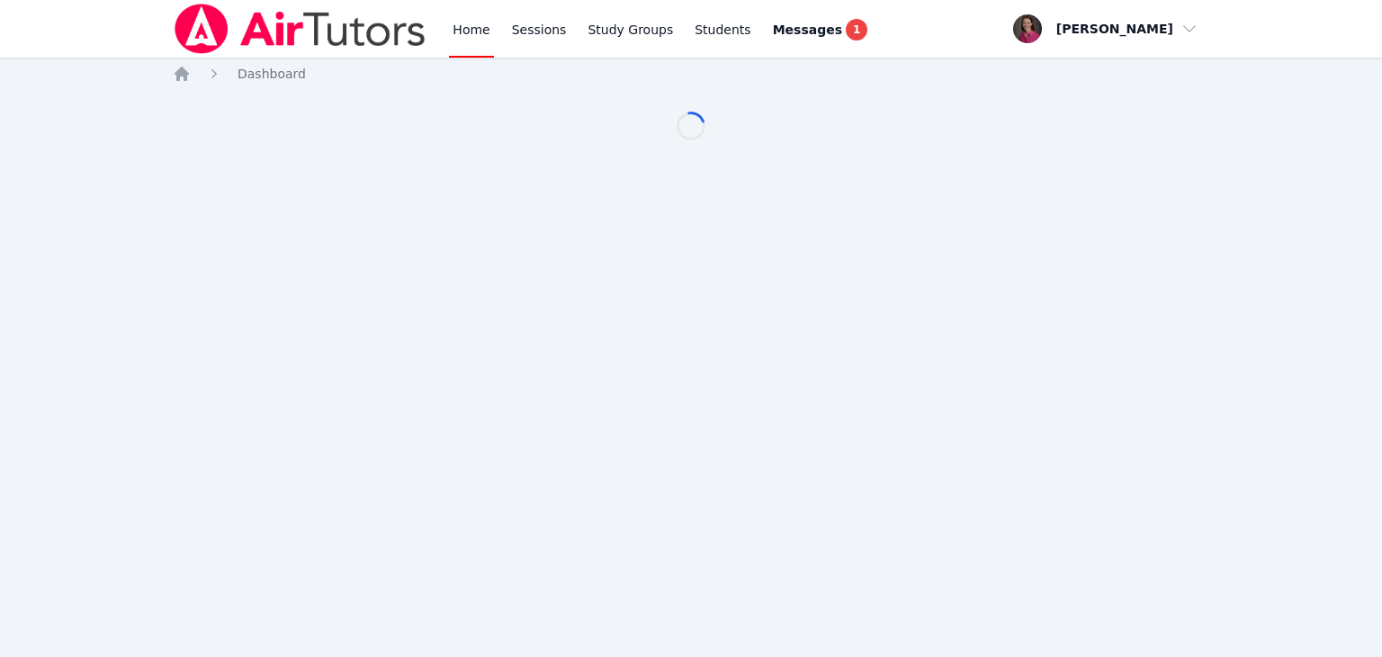 The width and height of the screenshot is (1382, 657). What do you see at coordinates (300, 29) in the screenshot?
I see `img: Air Tutors` at bounding box center [300, 29].